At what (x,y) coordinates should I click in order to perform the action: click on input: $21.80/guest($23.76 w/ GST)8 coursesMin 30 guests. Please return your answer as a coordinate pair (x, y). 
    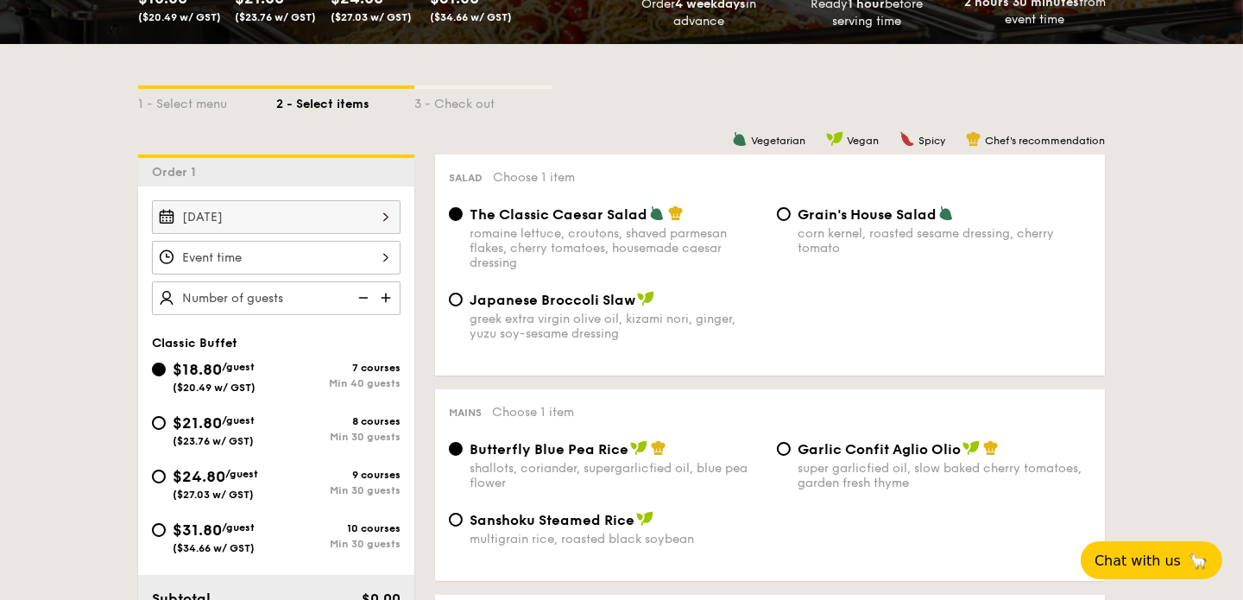
    Looking at the image, I should click on (159, 423).